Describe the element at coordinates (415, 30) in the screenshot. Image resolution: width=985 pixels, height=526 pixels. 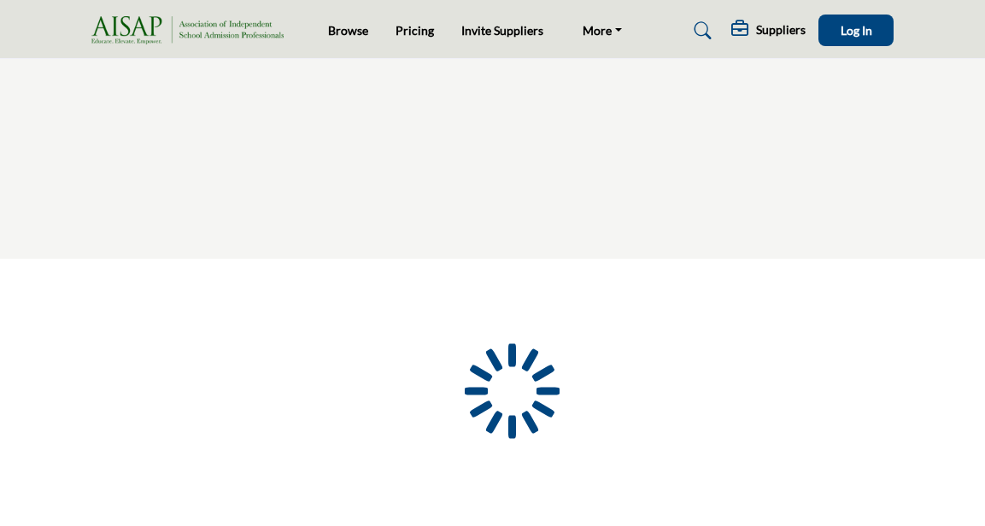
I see `a: Pricing` at that location.